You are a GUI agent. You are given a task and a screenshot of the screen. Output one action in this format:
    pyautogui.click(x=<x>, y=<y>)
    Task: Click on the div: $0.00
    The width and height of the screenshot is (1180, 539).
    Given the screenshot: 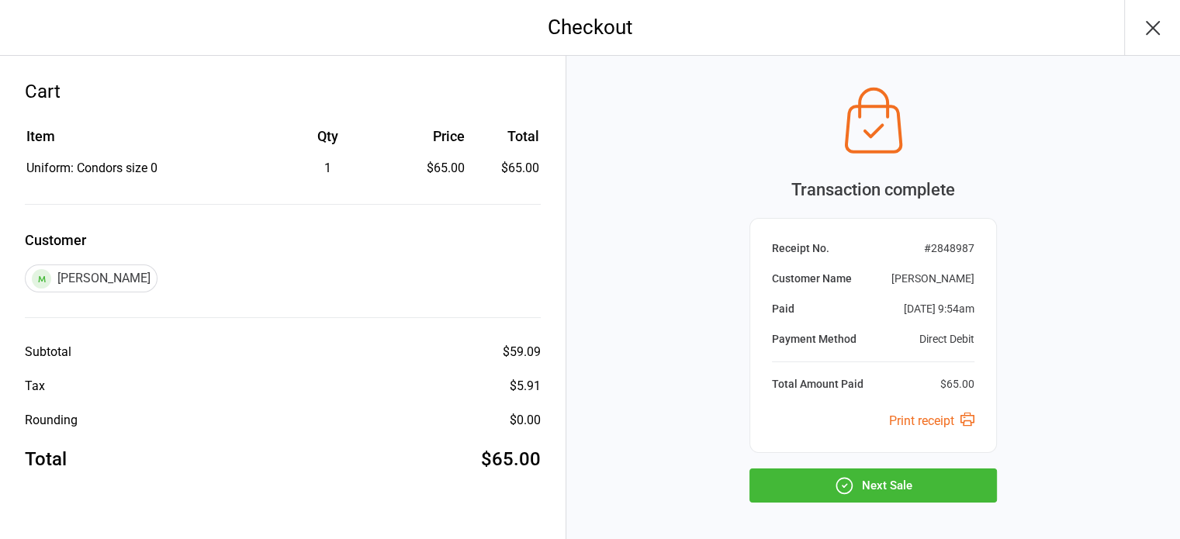 What is the action you would take?
    pyautogui.click(x=525, y=421)
    